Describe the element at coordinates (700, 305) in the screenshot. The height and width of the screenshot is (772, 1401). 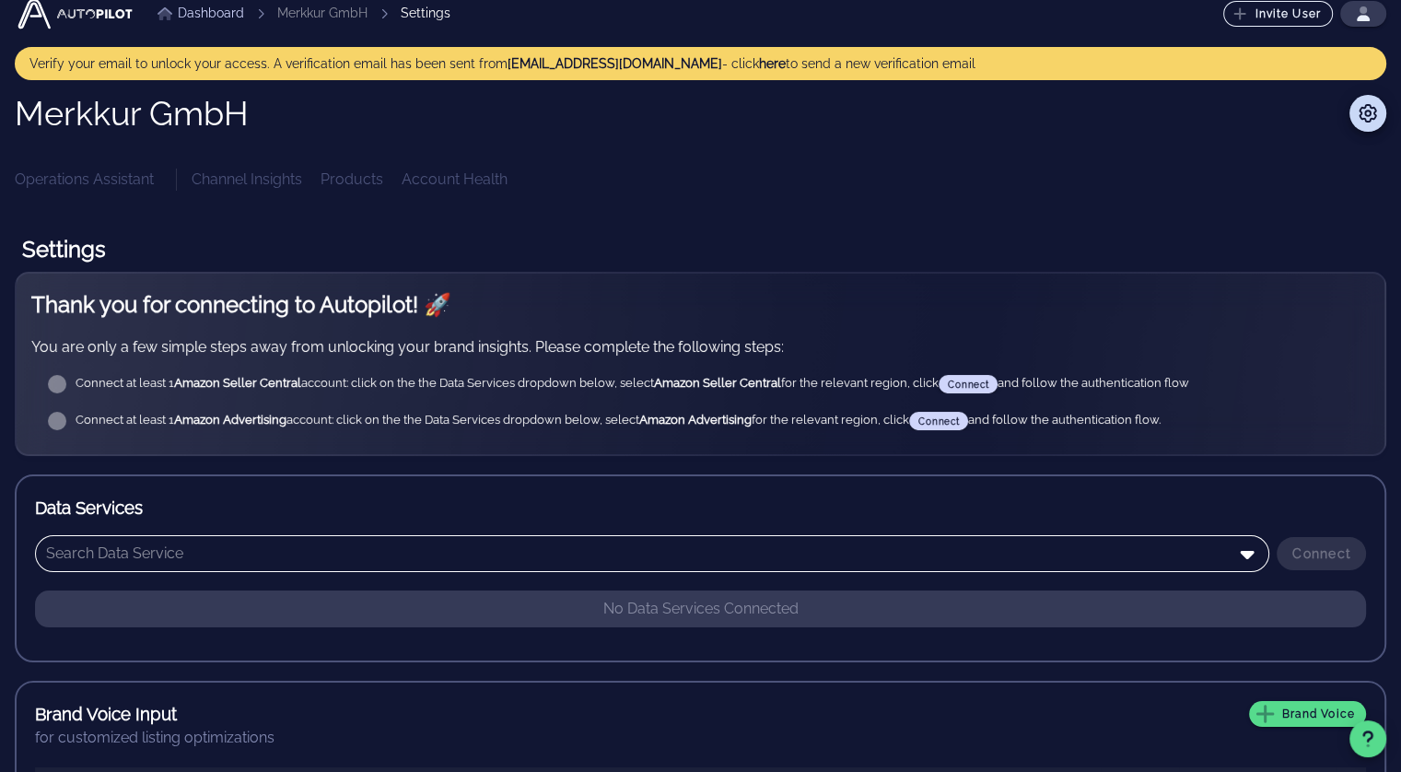
I see `h2: Thank you for connecting to Autopilot! 🚀` at that location.